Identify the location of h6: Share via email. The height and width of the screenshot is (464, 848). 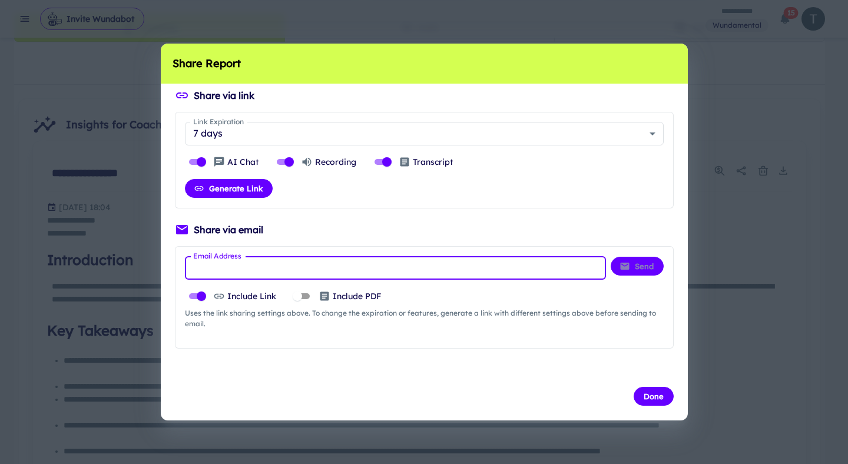
(228, 230).